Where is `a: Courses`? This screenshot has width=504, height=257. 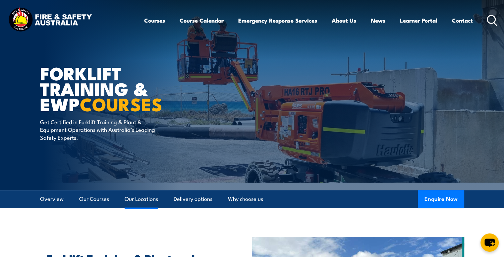
a: Courses is located at coordinates (154, 20).